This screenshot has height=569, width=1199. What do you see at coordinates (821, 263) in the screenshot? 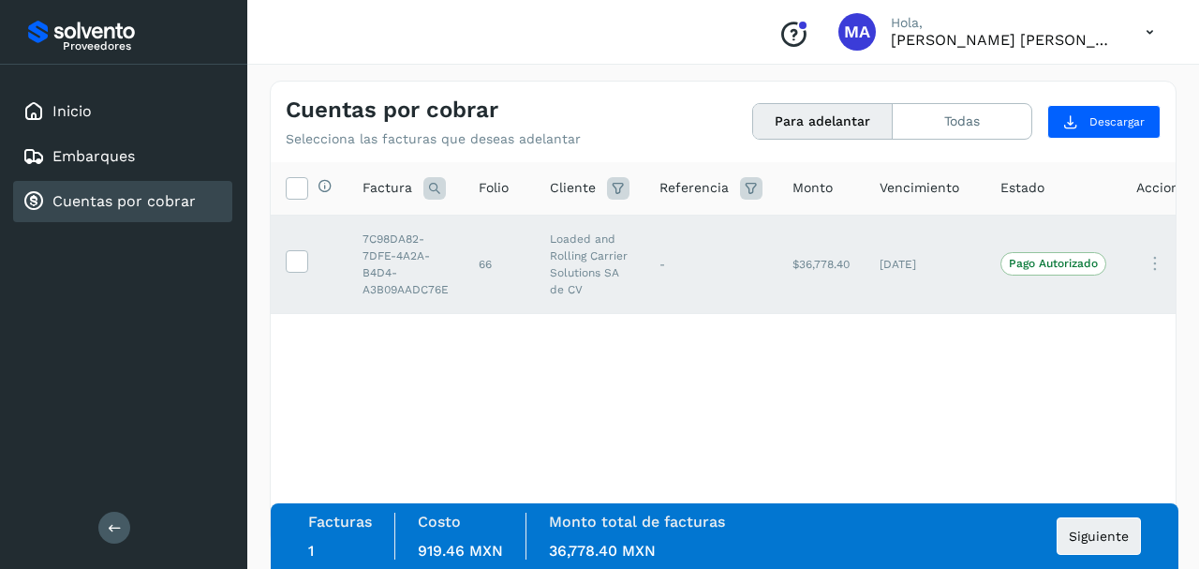
I see `td: $36,778.40` at bounding box center [821, 263].